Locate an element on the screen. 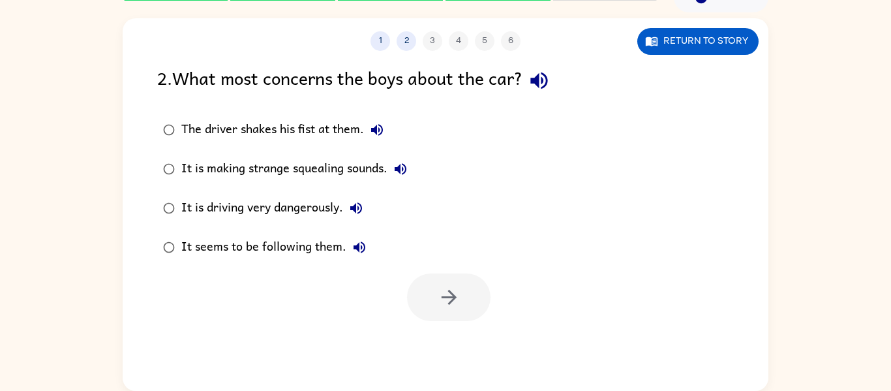 The height and width of the screenshot is (391, 891). button: It seems to be following them. is located at coordinates (360, 247).